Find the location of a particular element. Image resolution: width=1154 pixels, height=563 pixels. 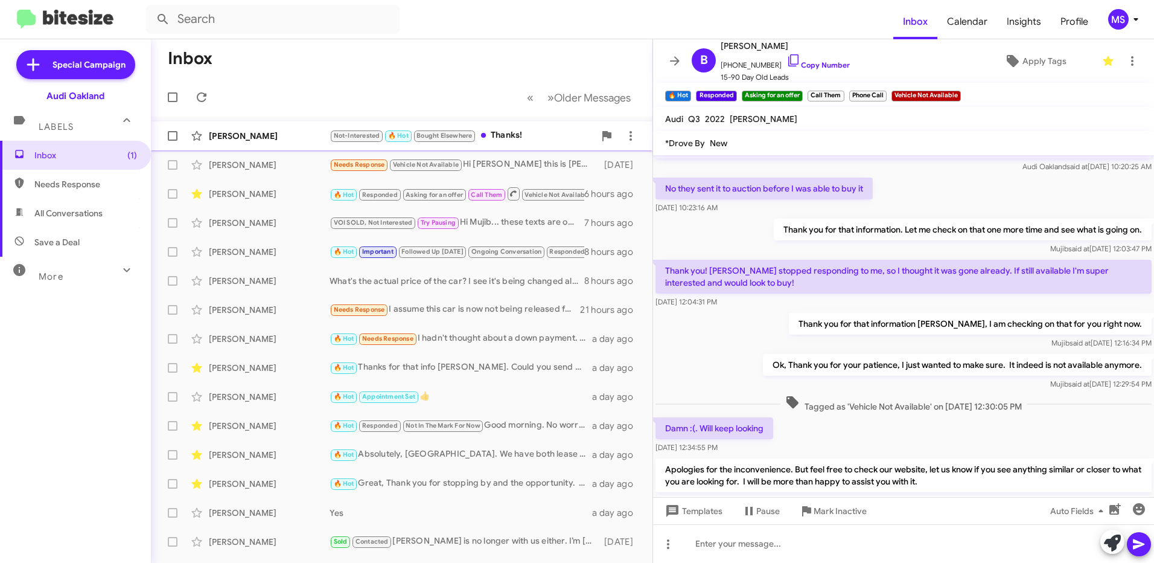

span: Labels is located at coordinates (56, 127).